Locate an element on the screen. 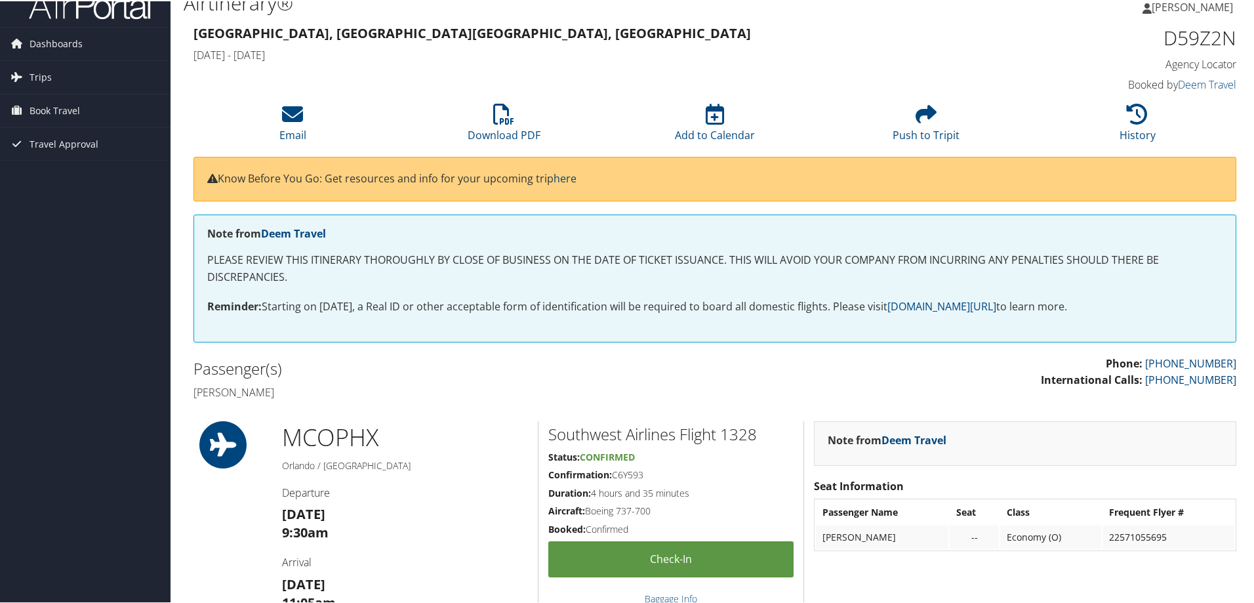 This screenshot has height=603, width=1254. a: here is located at coordinates (565, 177).